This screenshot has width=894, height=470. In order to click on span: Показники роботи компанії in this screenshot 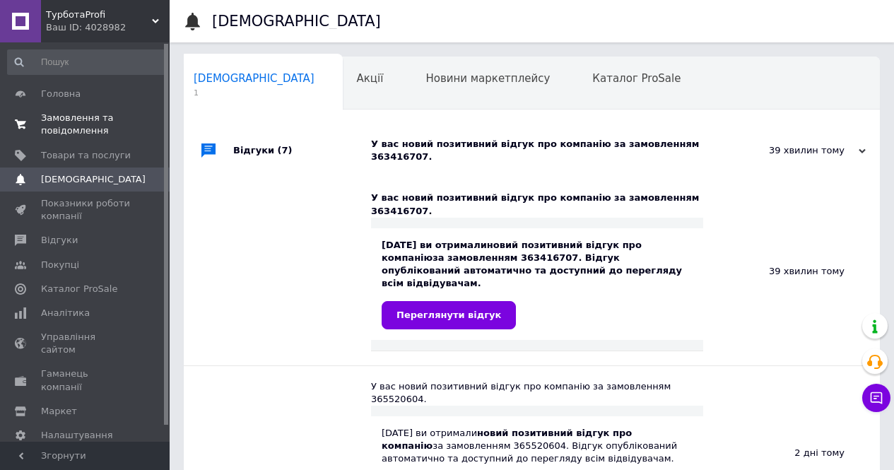, I will do `click(86, 210)`.